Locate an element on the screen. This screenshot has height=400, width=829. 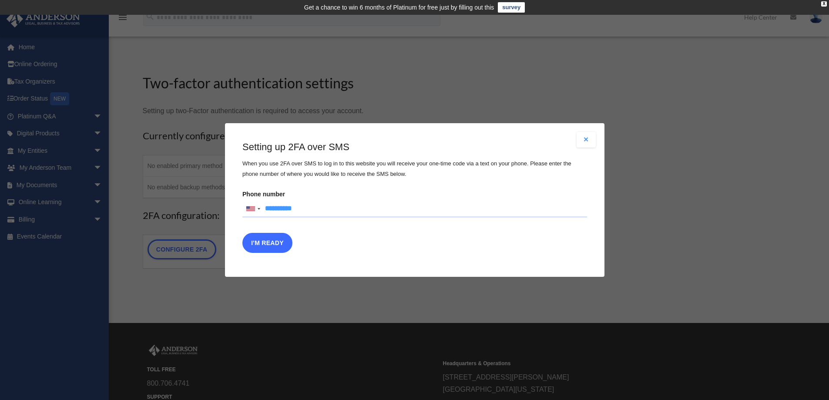
button: I'm Ready is located at coordinates (267, 243).